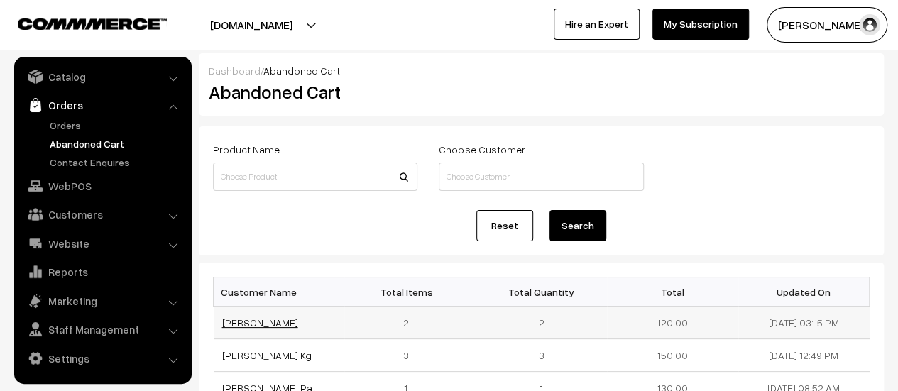 The width and height of the screenshot is (898, 391). Describe the element at coordinates (116, 162) in the screenshot. I see `a: Contact Enquires` at that location.